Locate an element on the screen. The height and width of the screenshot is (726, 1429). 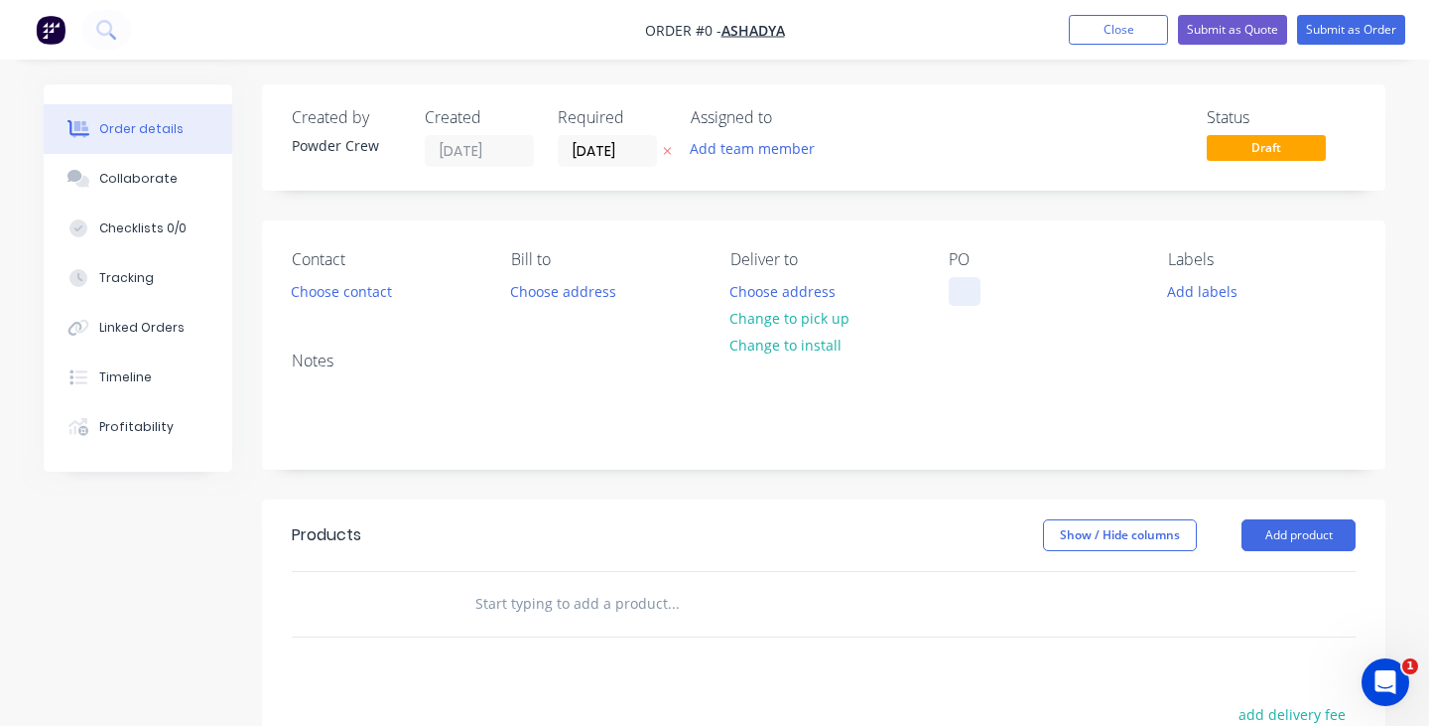
div: Status is located at coordinates (1282, 117).